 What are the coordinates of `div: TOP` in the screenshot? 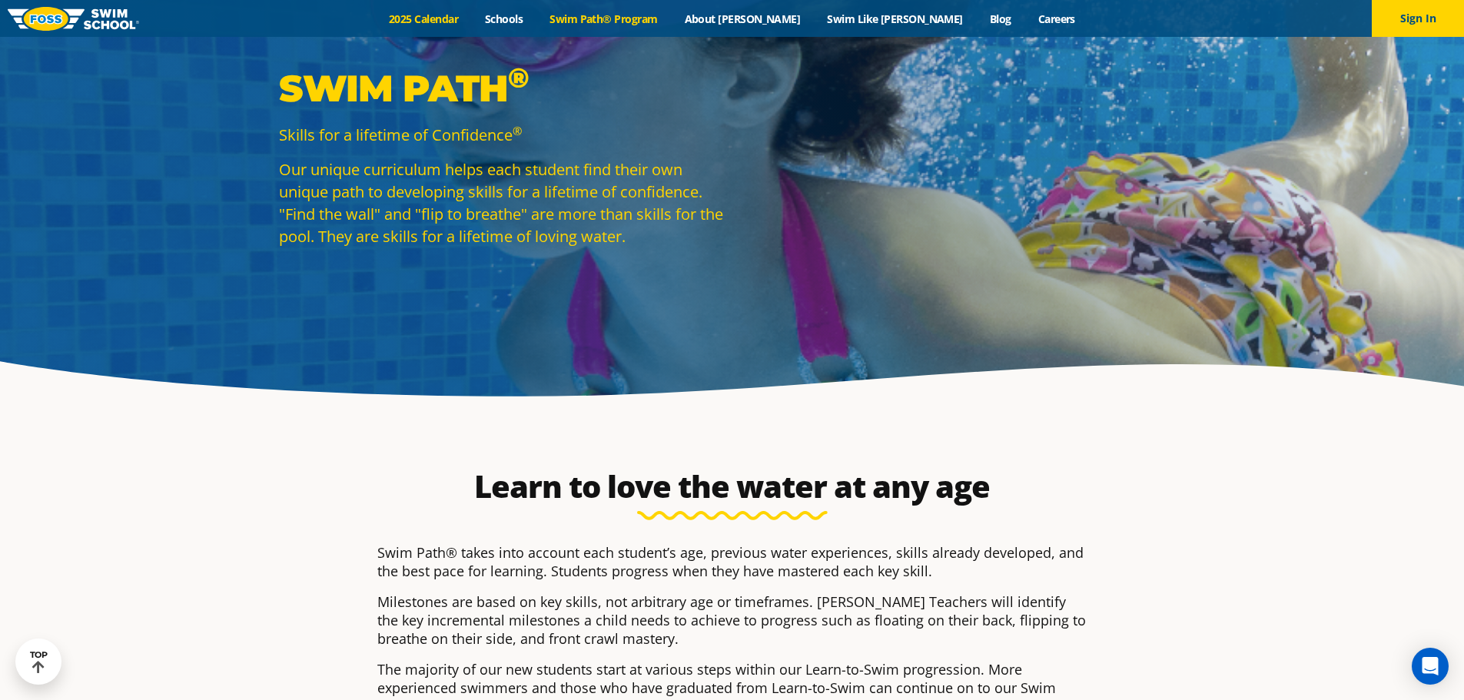 It's located at (38, 662).